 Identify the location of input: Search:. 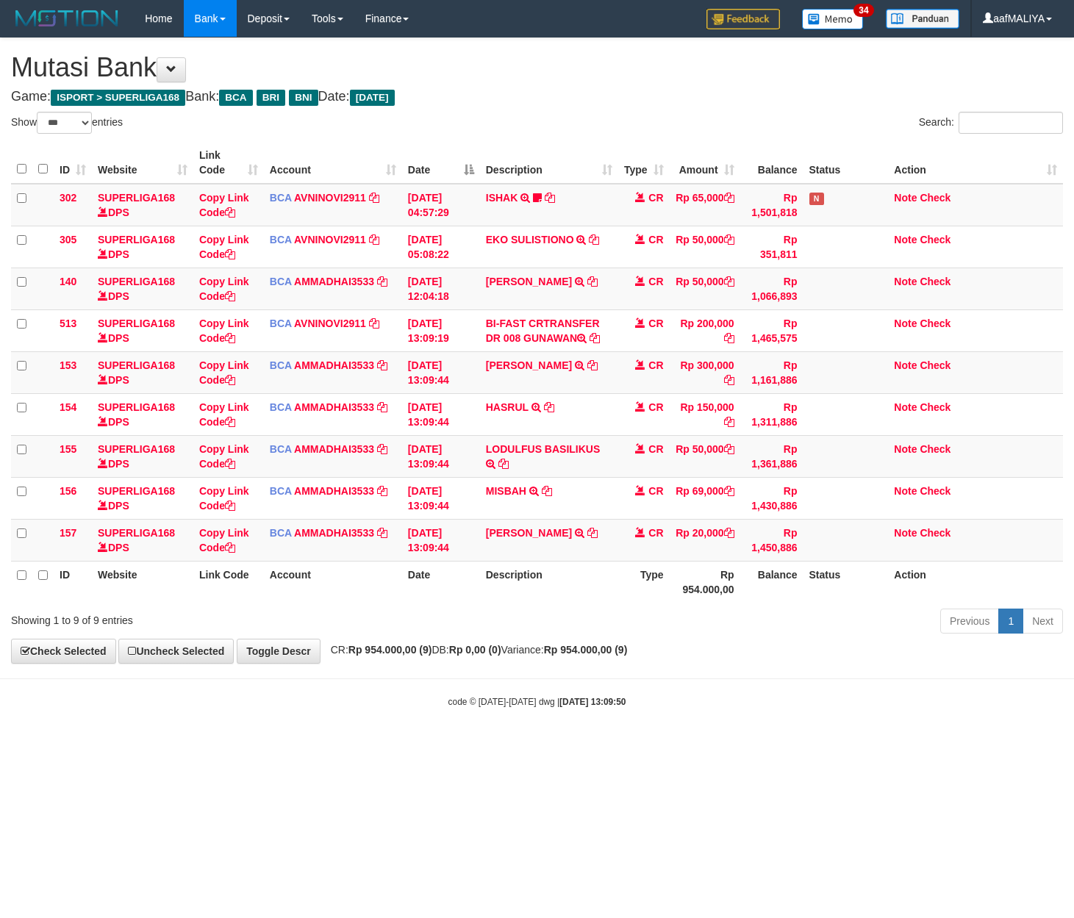
(1011, 123).